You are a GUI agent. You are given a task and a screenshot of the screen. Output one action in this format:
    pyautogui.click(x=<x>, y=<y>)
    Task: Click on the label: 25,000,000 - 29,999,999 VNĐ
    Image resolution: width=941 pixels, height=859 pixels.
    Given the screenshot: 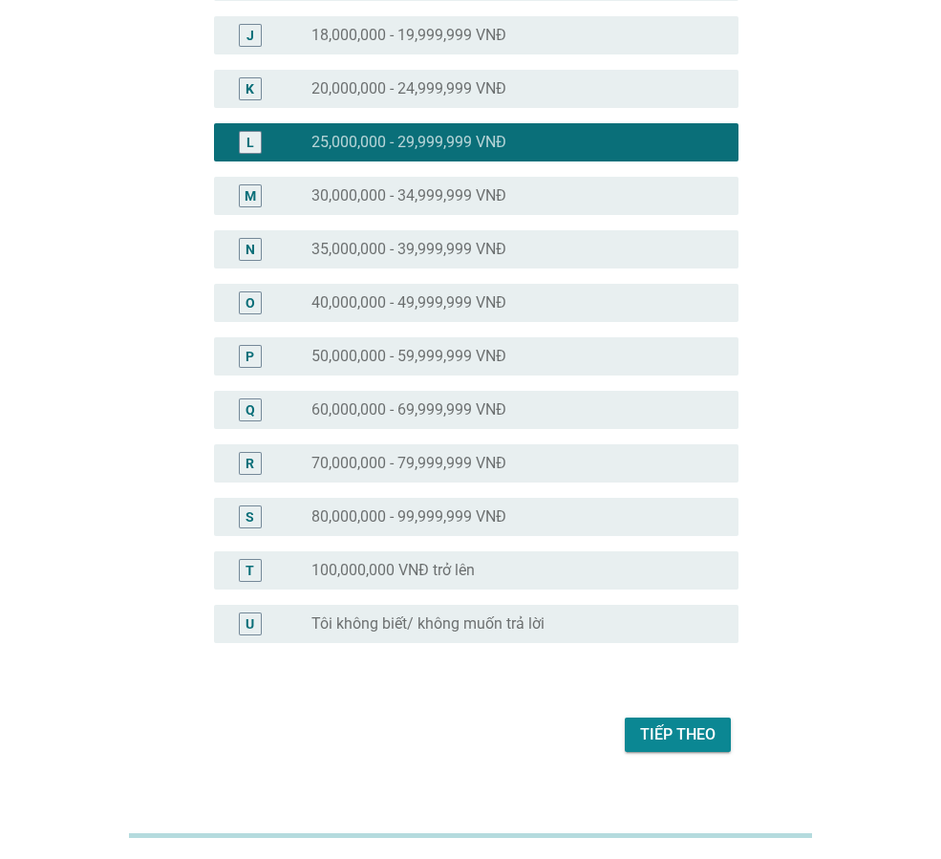 What is the action you would take?
    pyautogui.click(x=409, y=142)
    